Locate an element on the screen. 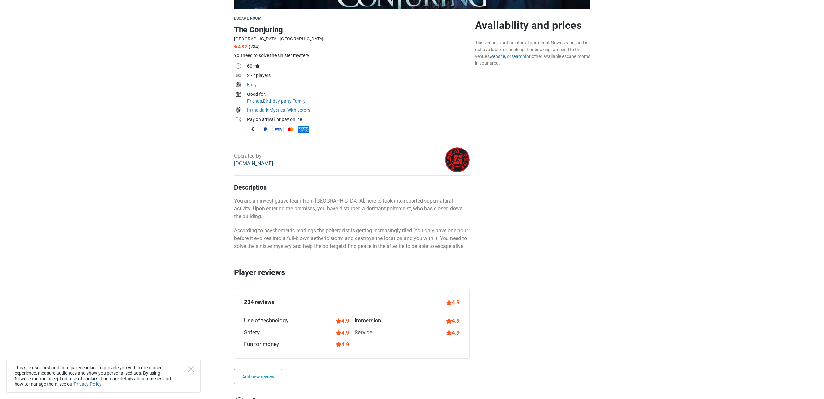 The height and width of the screenshot is (399, 824). div: Fun for money is located at coordinates (262, 344).